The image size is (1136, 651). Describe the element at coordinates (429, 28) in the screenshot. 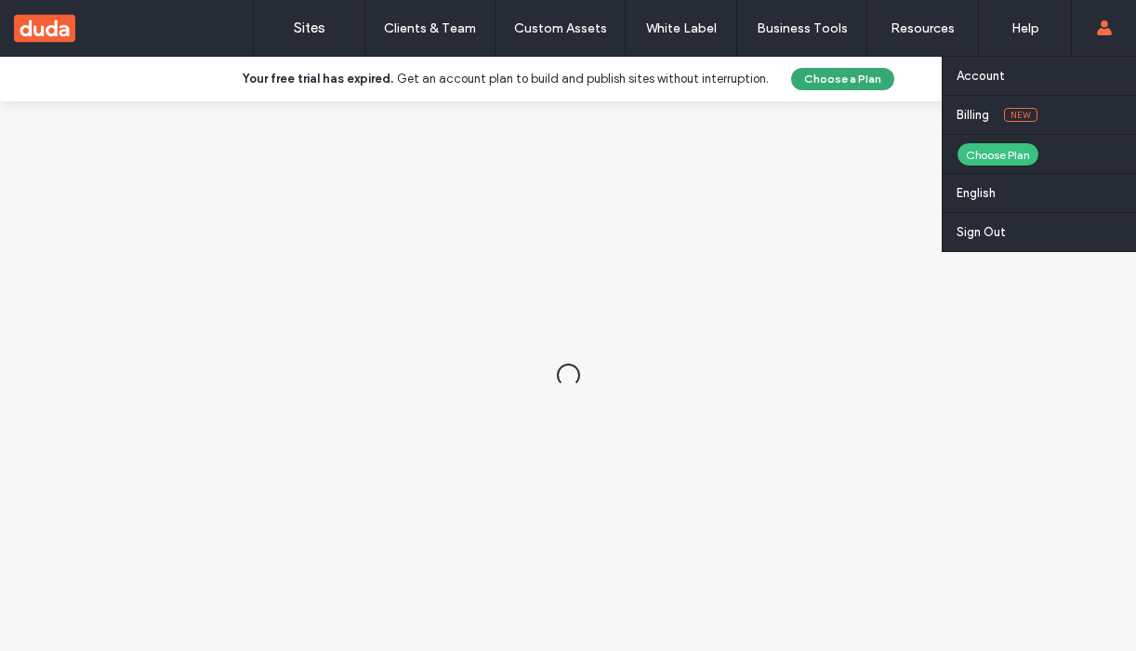

I see `label: Clients & Team` at that location.